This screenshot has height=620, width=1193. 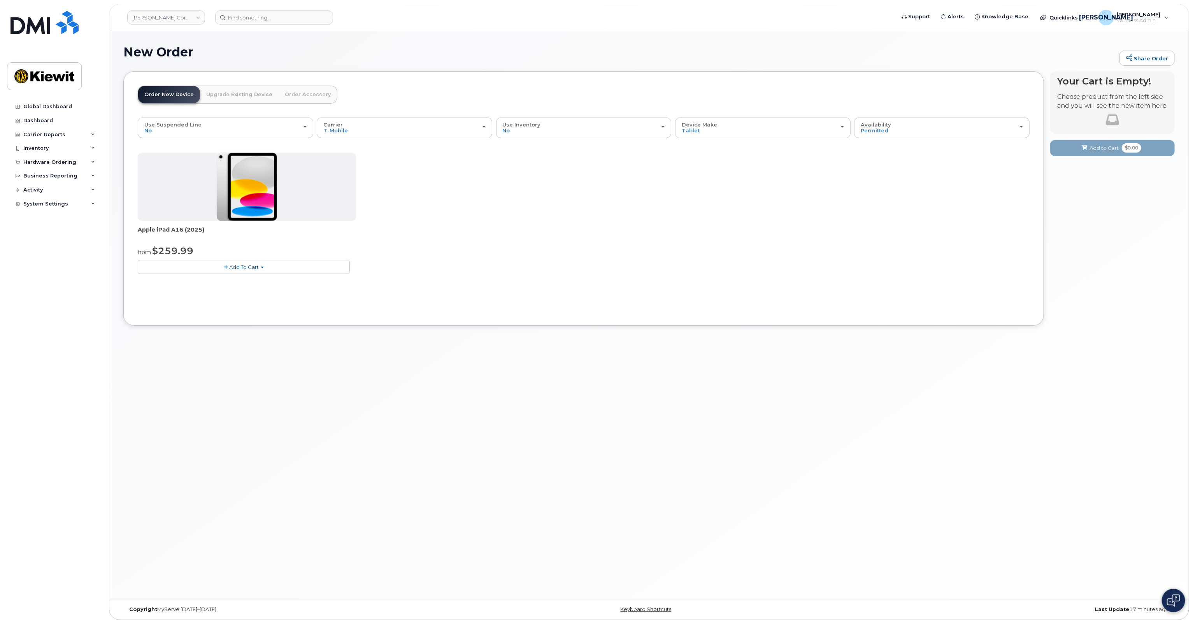 I want to click on span: $259.99, so click(x=173, y=251).